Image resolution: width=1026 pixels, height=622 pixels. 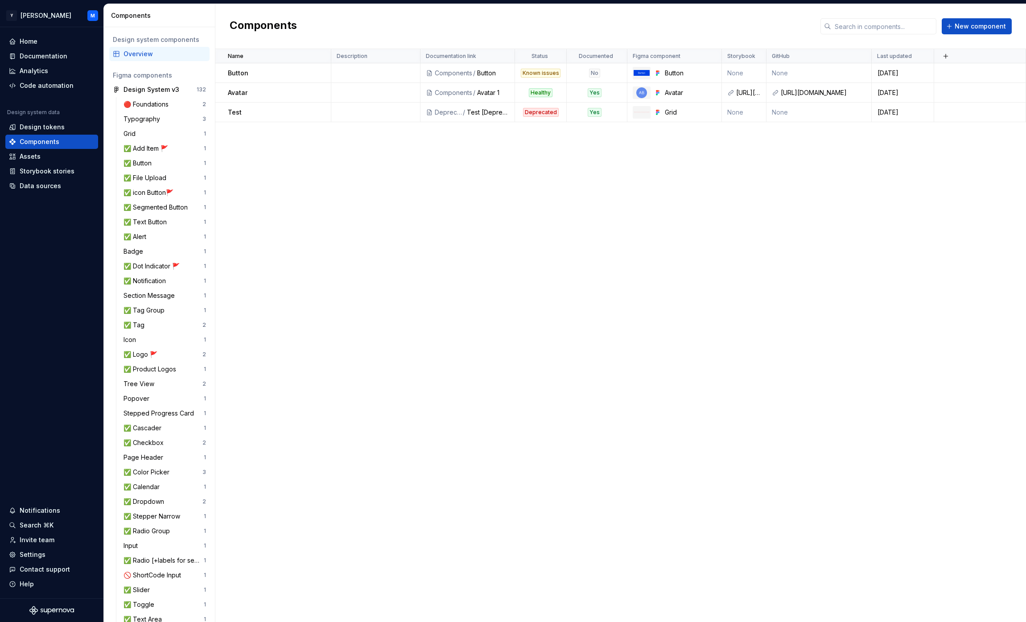 What do you see at coordinates (165, 546) in the screenshot?
I see `a: Input1` at bounding box center [165, 546].